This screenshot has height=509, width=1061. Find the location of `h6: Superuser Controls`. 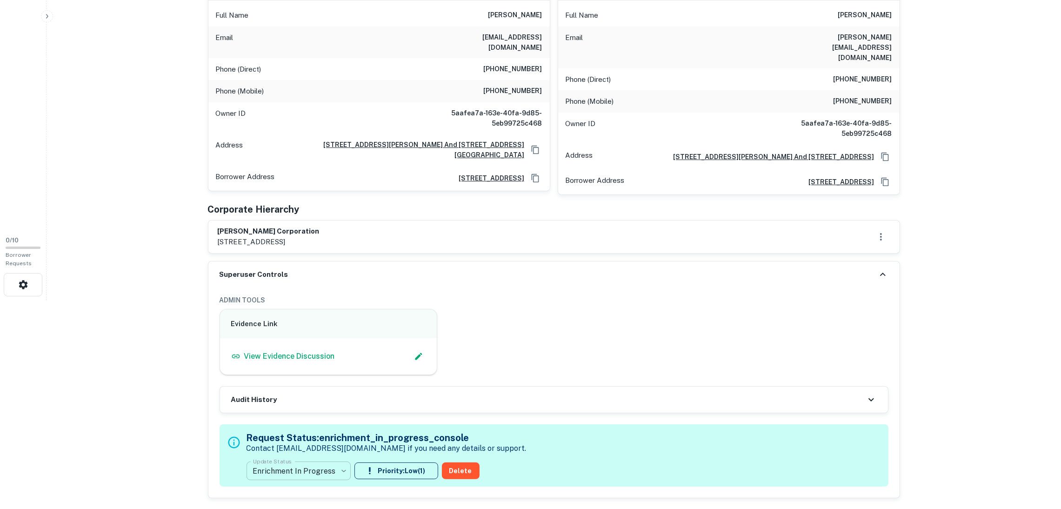

h6: Superuser Controls is located at coordinates (254, 275).